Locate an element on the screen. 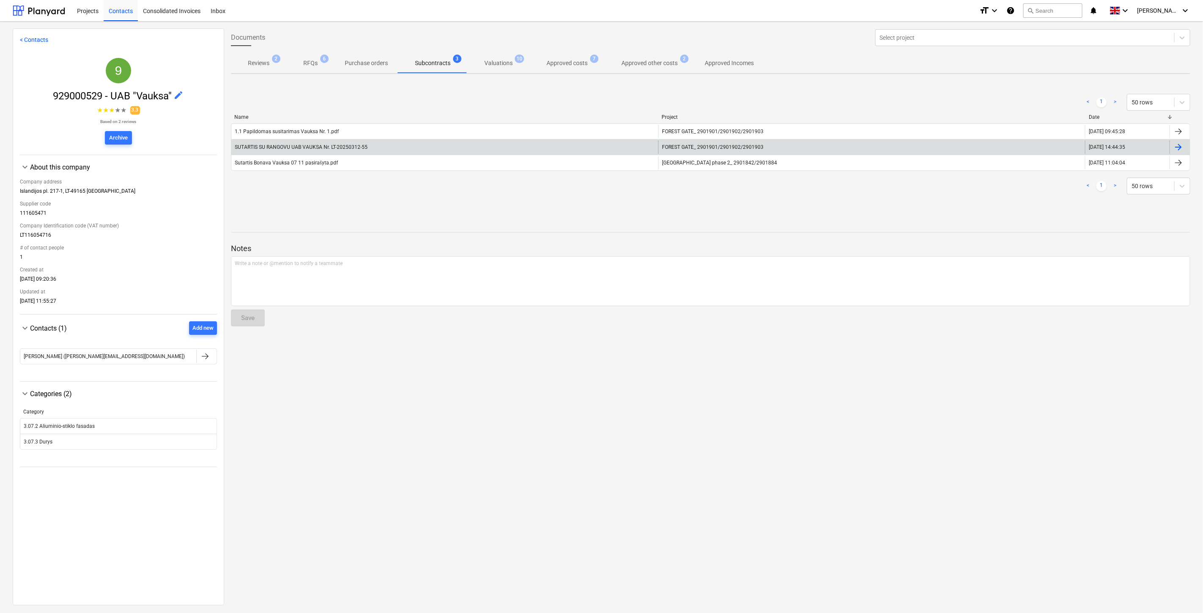 The image size is (1203, 613). div: Name is located at coordinates (445, 117).